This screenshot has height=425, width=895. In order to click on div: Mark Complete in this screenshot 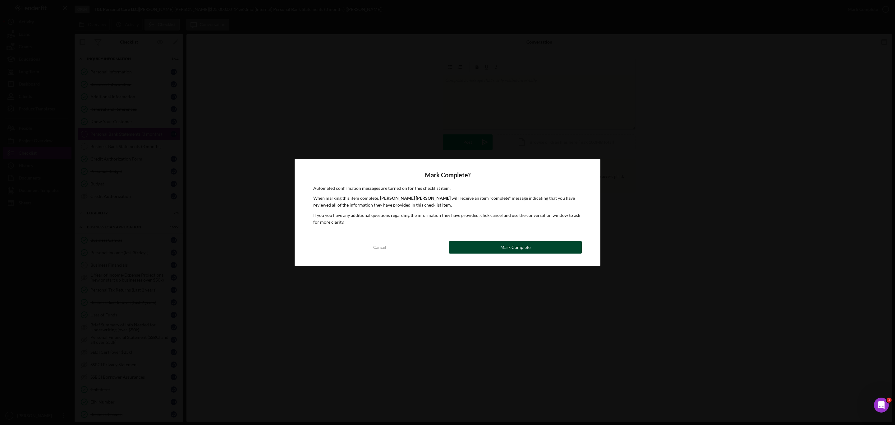, I will do `click(515, 247)`.